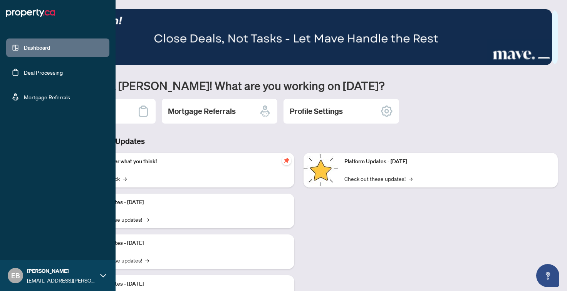 This screenshot has width=567, height=291. Describe the element at coordinates (30, 13) in the screenshot. I see `img: logo` at that location.